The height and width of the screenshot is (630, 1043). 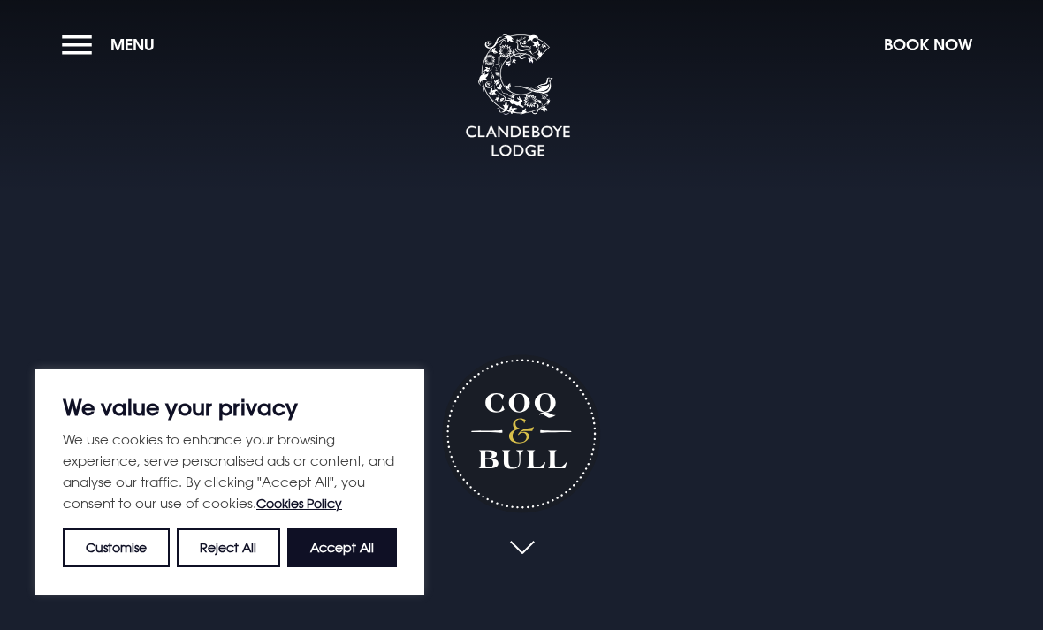 I want to click on button: Reject All, so click(x=228, y=548).